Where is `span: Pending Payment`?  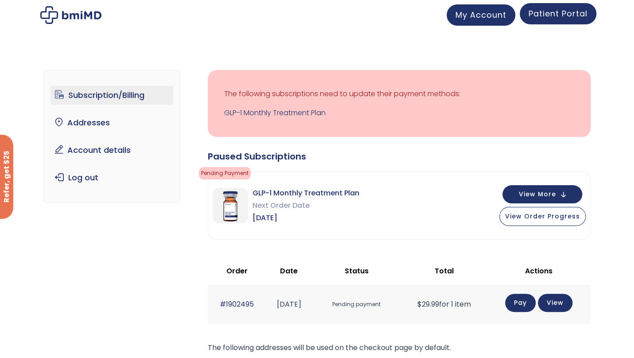 span: Pending Payment is located at coordinates (225, 173).